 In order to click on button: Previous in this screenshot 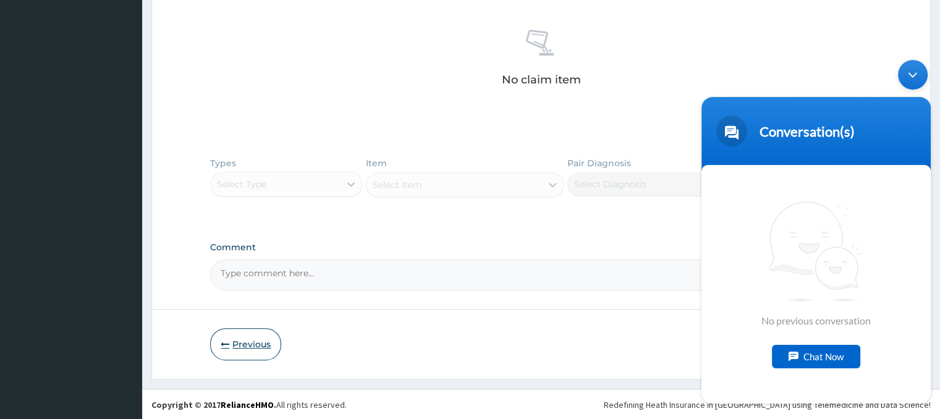, I will do `click(245, 344)`.